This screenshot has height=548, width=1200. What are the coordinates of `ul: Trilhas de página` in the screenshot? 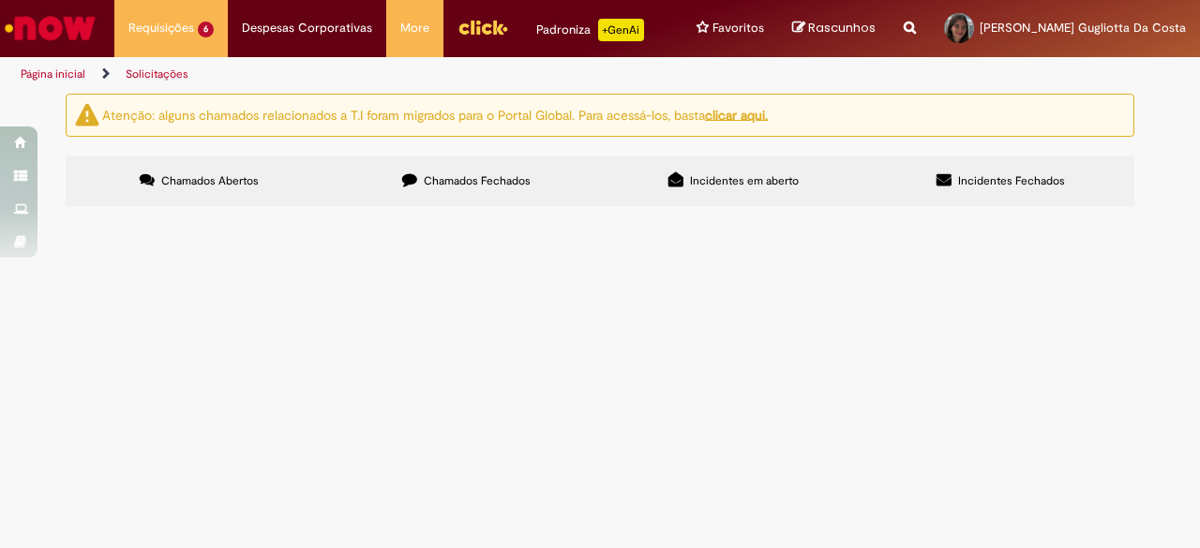 It's located at (399, 74).